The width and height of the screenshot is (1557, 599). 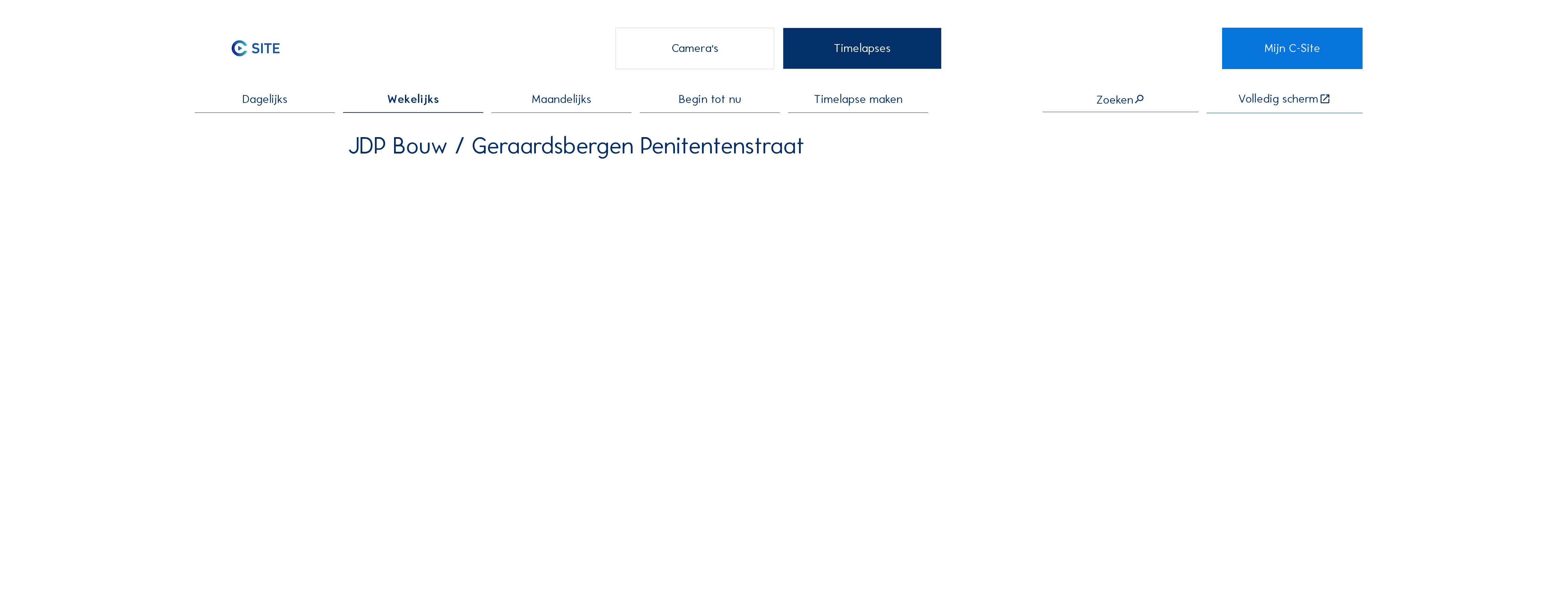 I want to click on a: C-SITE Logo, so click(x=265, y=48).